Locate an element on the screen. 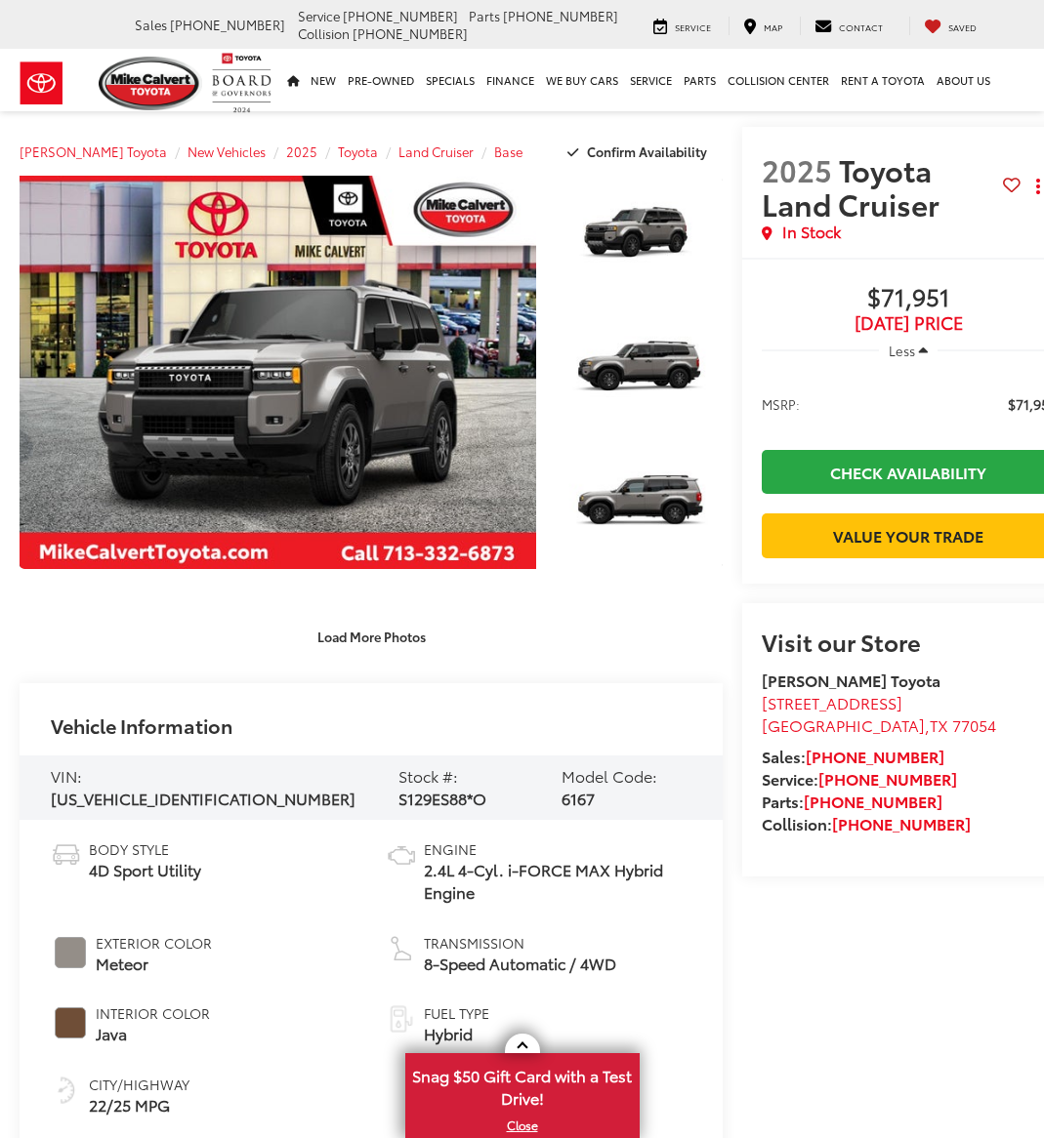  span: 8-Speed Automatic / 4WD is located at coordinates (519, 964).